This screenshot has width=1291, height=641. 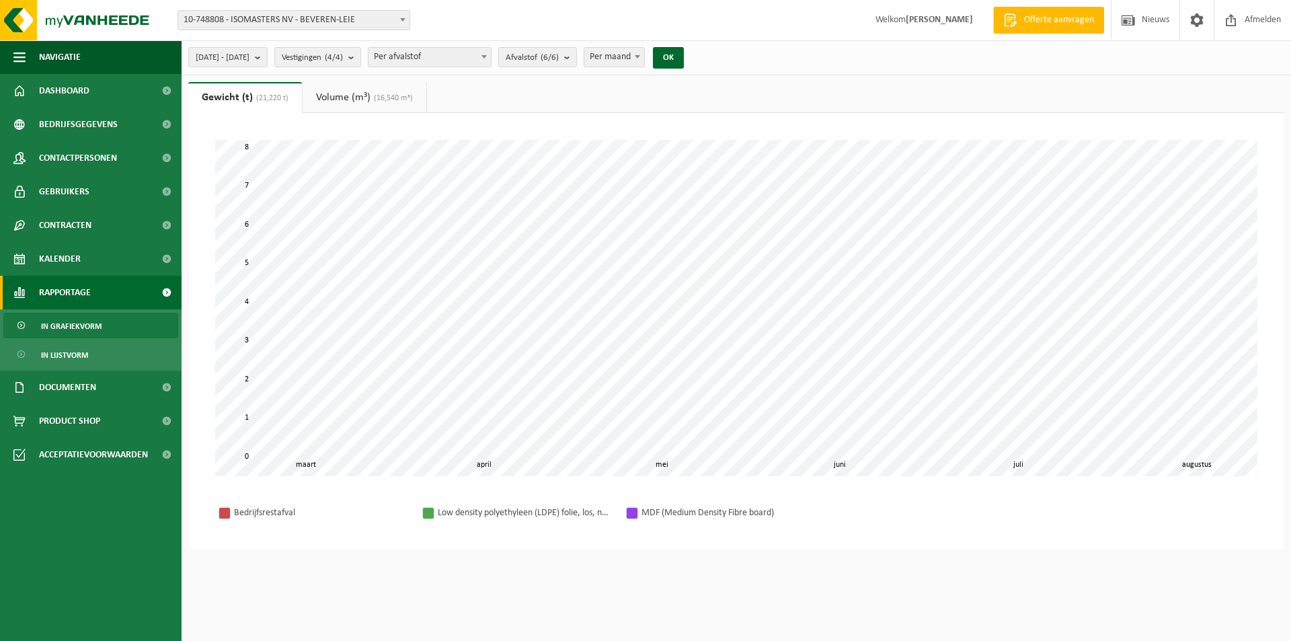 What do you see at coordinates (65, 293) in the screenshot?
I see `span: Rapportage` at bounding box center [65, 293].